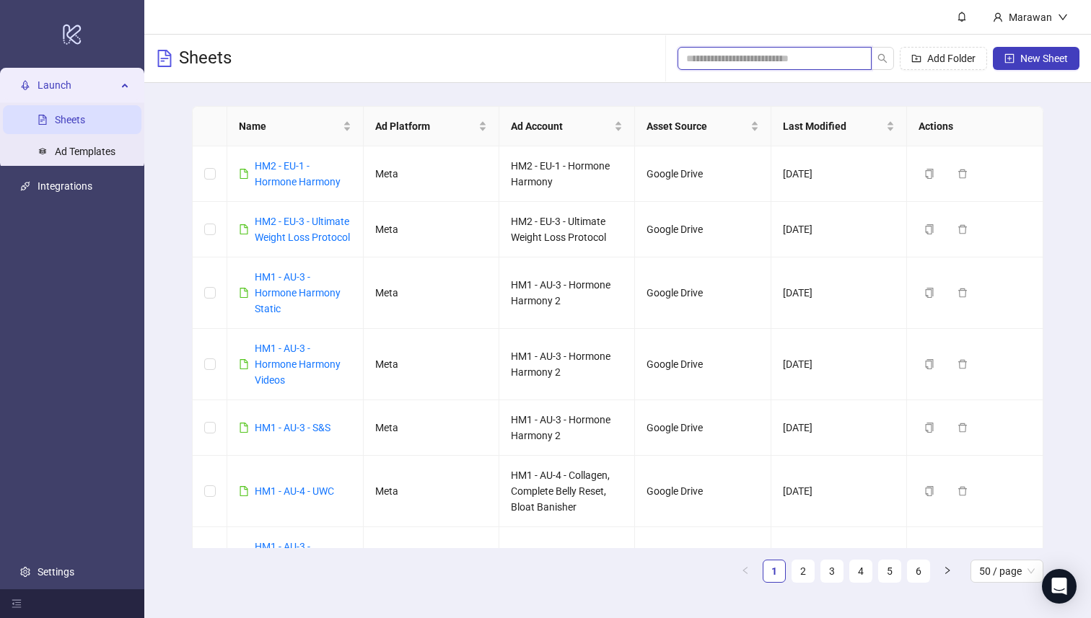 This screenshot has height=618, width=1091. I want to click on a: HM1 - AU-3 - Hormone Harmony Static, so click(297, 293).